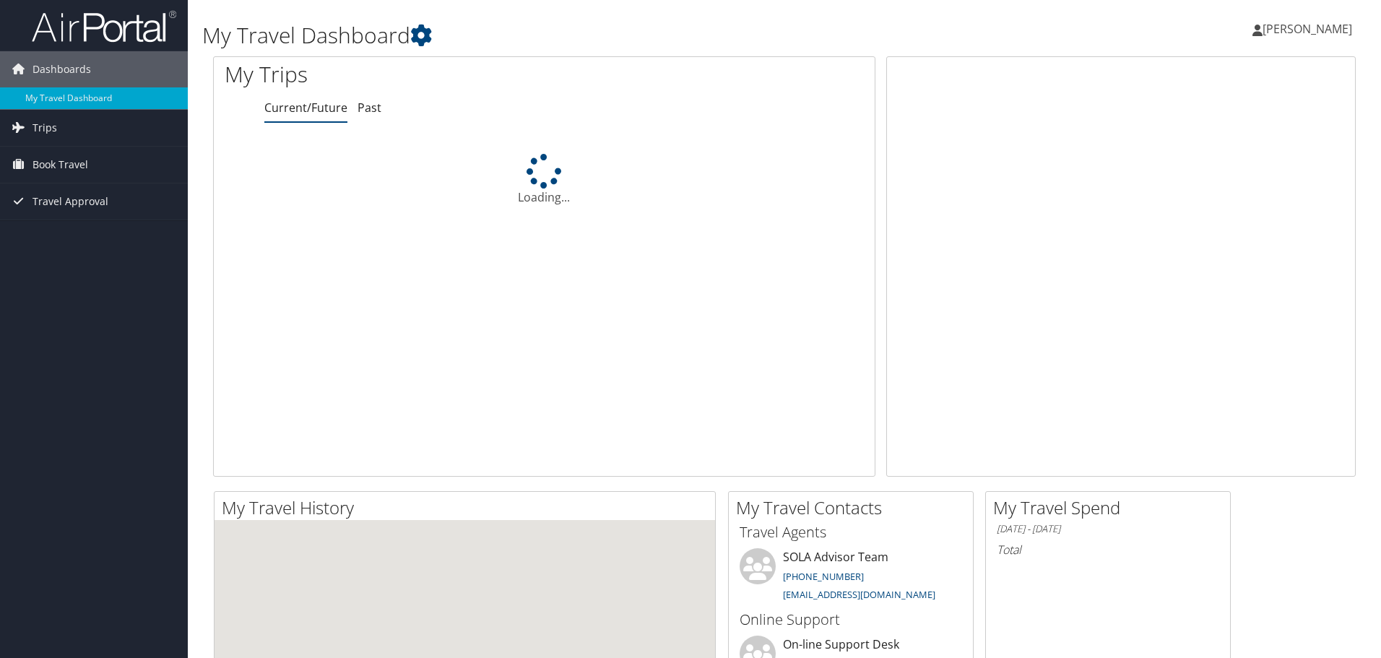 This screenshot has height=658, width=1381. I want to click on div: Loading..., so click(544, 180).